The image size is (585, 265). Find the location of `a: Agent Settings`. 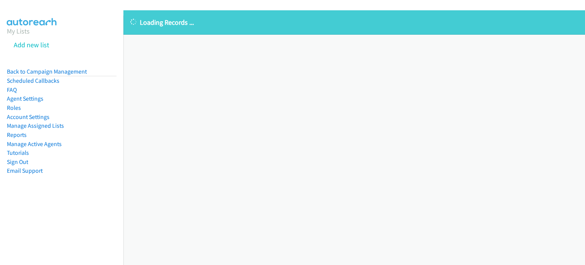

a: Agent Settings is located at coordinates (25, 98).